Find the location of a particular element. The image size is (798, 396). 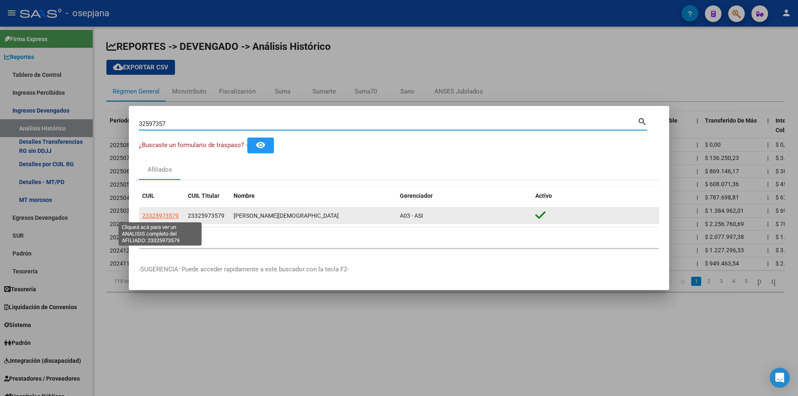

div: 1 total is located at coordinates (399, 238).